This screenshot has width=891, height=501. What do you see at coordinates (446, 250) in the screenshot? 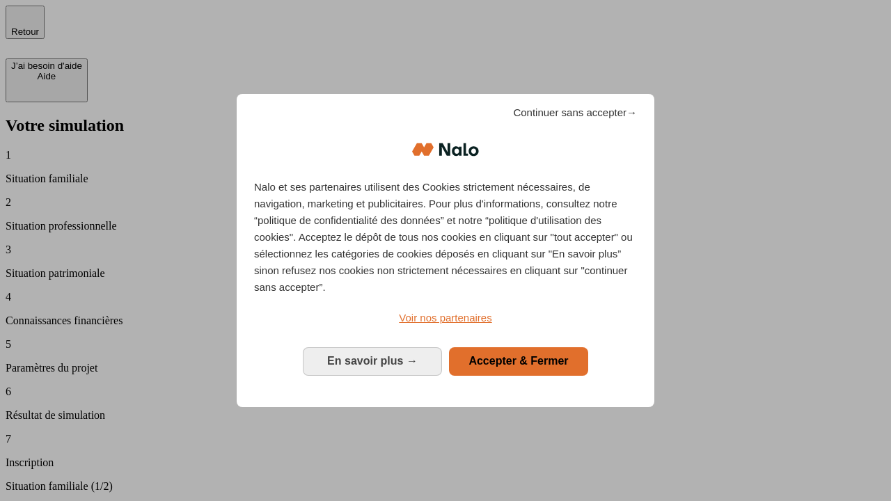
I see `div: Bienvenue chez Nalo Gestion du consentement` at bounding box center [446, 250].